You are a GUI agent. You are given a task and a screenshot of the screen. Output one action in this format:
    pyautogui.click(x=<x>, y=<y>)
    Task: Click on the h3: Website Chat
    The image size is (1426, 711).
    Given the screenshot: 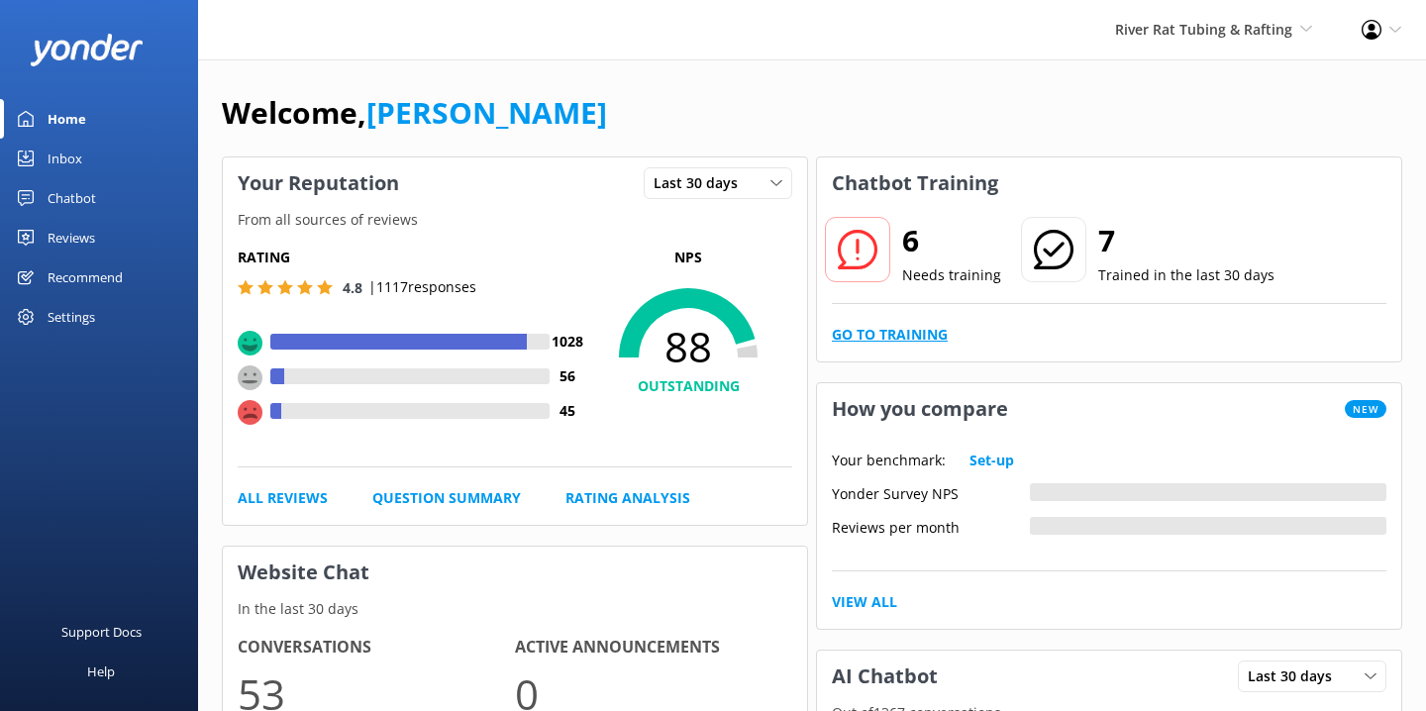 What is the action you would take?
    pyautogui.click(x=515, y=572)
    